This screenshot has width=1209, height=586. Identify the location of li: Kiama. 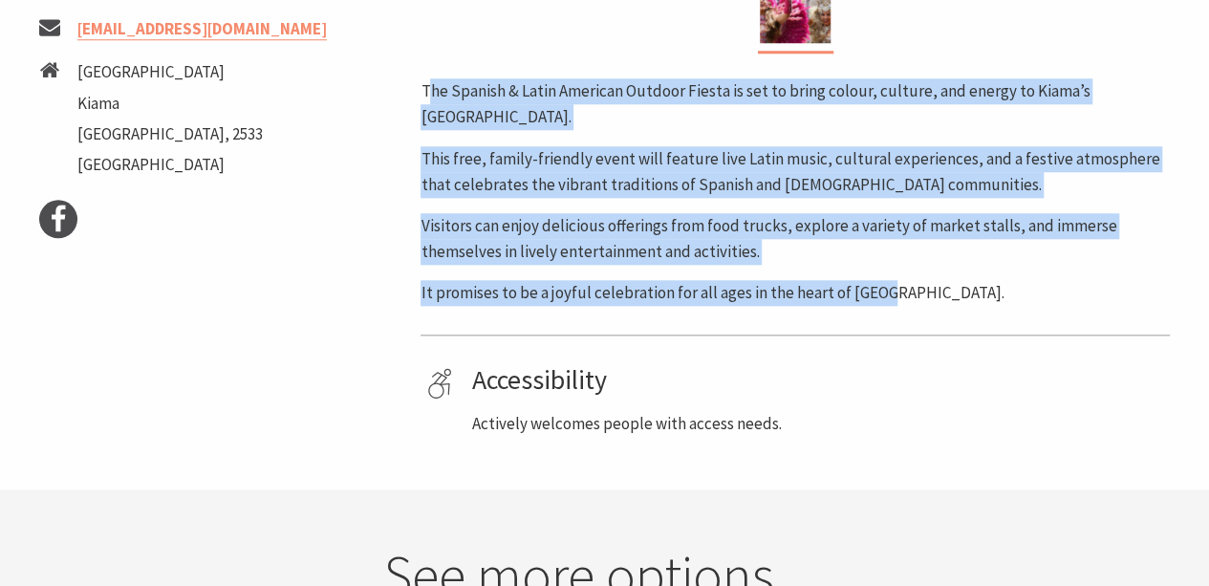
(170, 103).